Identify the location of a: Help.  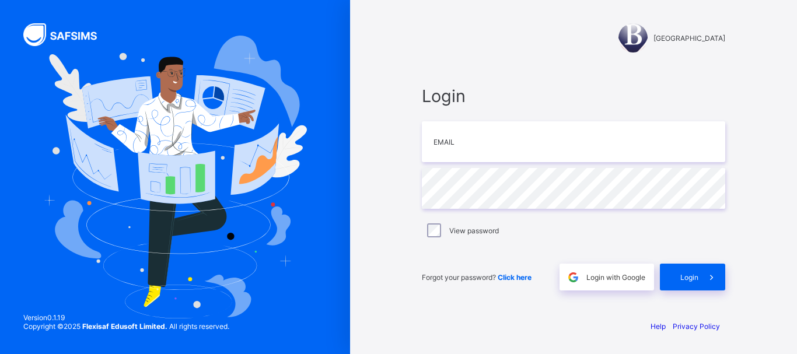
(658, 326).